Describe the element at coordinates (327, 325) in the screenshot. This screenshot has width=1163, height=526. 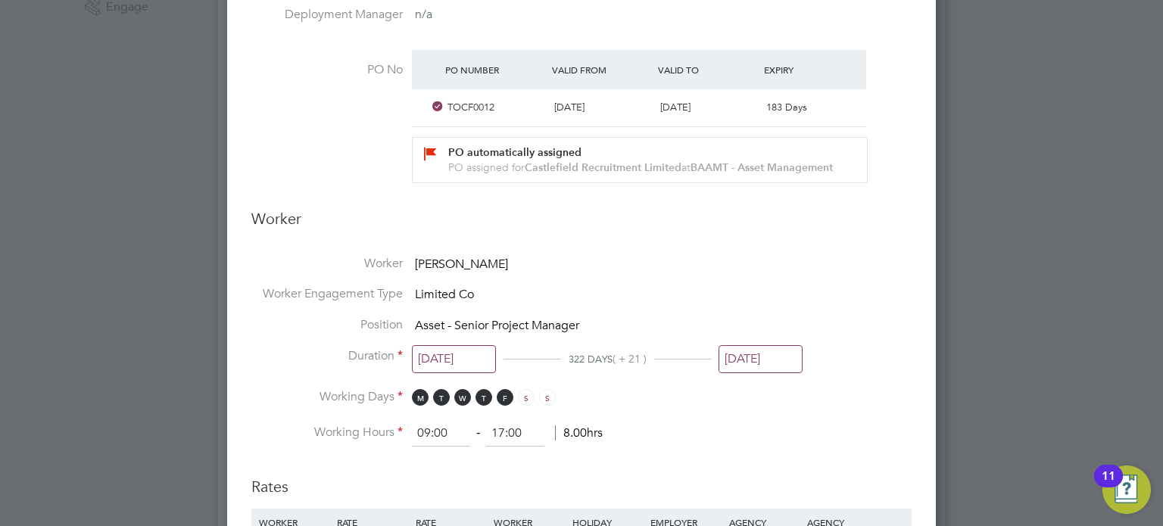
I see `label: Position` at that location.